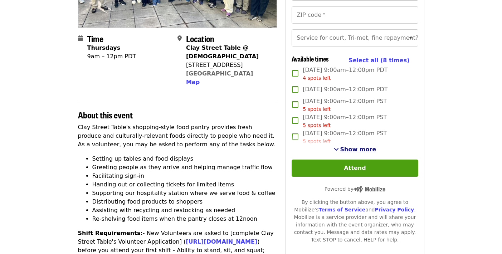 Image resolution: width=502 pixels, height=254 pixels. I want to click on li: Supporting our hospitality station where we serve food & coffee, so click(185, 193).